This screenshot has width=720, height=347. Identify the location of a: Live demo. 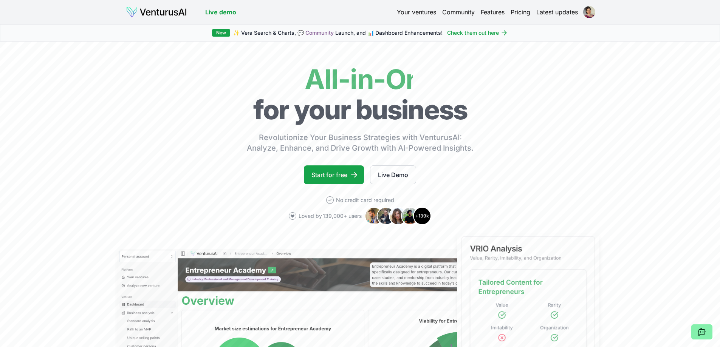
(221, 12).